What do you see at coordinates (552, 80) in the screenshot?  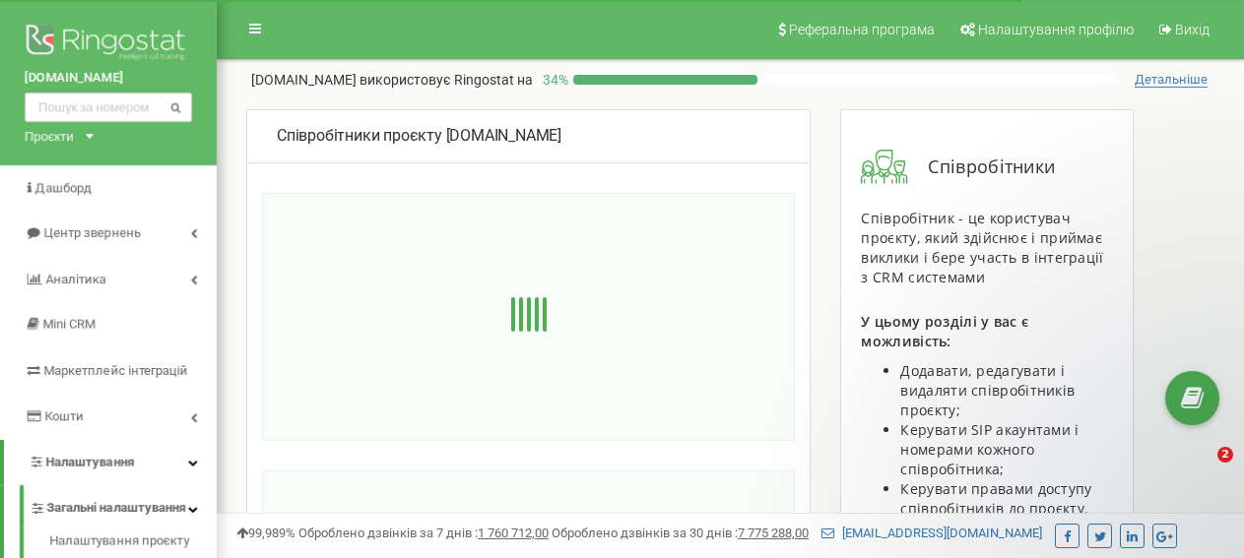 I see `p: 34 %` at bounding box center [552, 80].